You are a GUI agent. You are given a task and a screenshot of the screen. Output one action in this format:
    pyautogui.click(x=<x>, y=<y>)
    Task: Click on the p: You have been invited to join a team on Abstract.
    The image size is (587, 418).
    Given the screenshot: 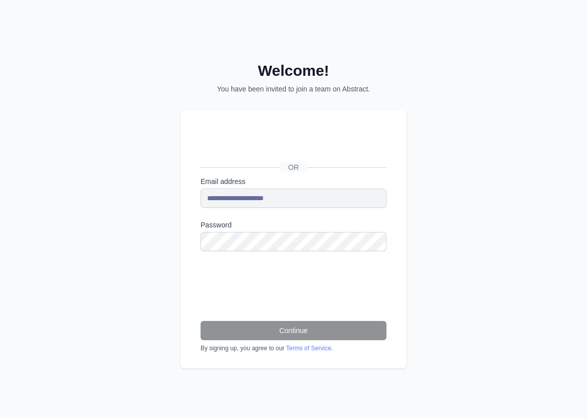 What is the action you would take?
    pyautogui.click(x=293, y=89)
    